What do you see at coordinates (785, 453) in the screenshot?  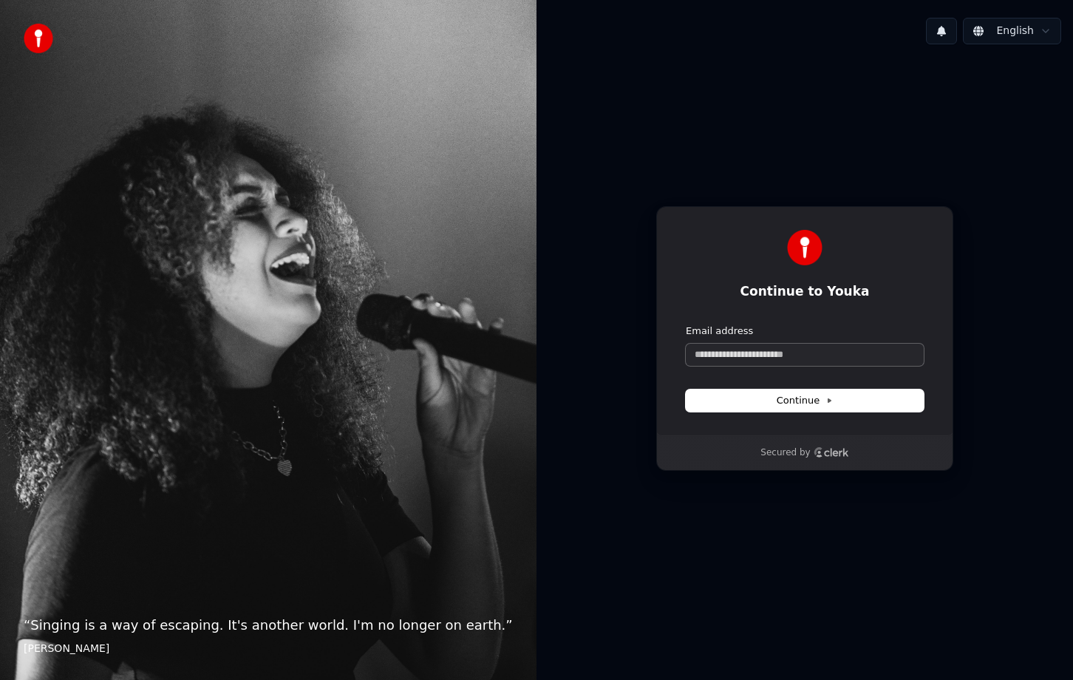 I see `p: Secured by` at bounding box center [785, 453].